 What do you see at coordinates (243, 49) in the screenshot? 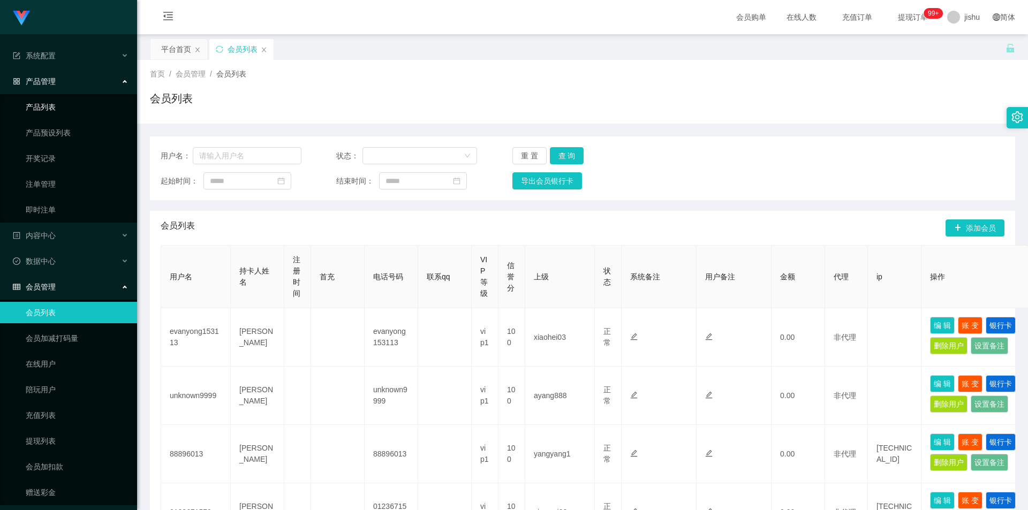
I see `div: 会员列表` at bounding box center [243, 49].